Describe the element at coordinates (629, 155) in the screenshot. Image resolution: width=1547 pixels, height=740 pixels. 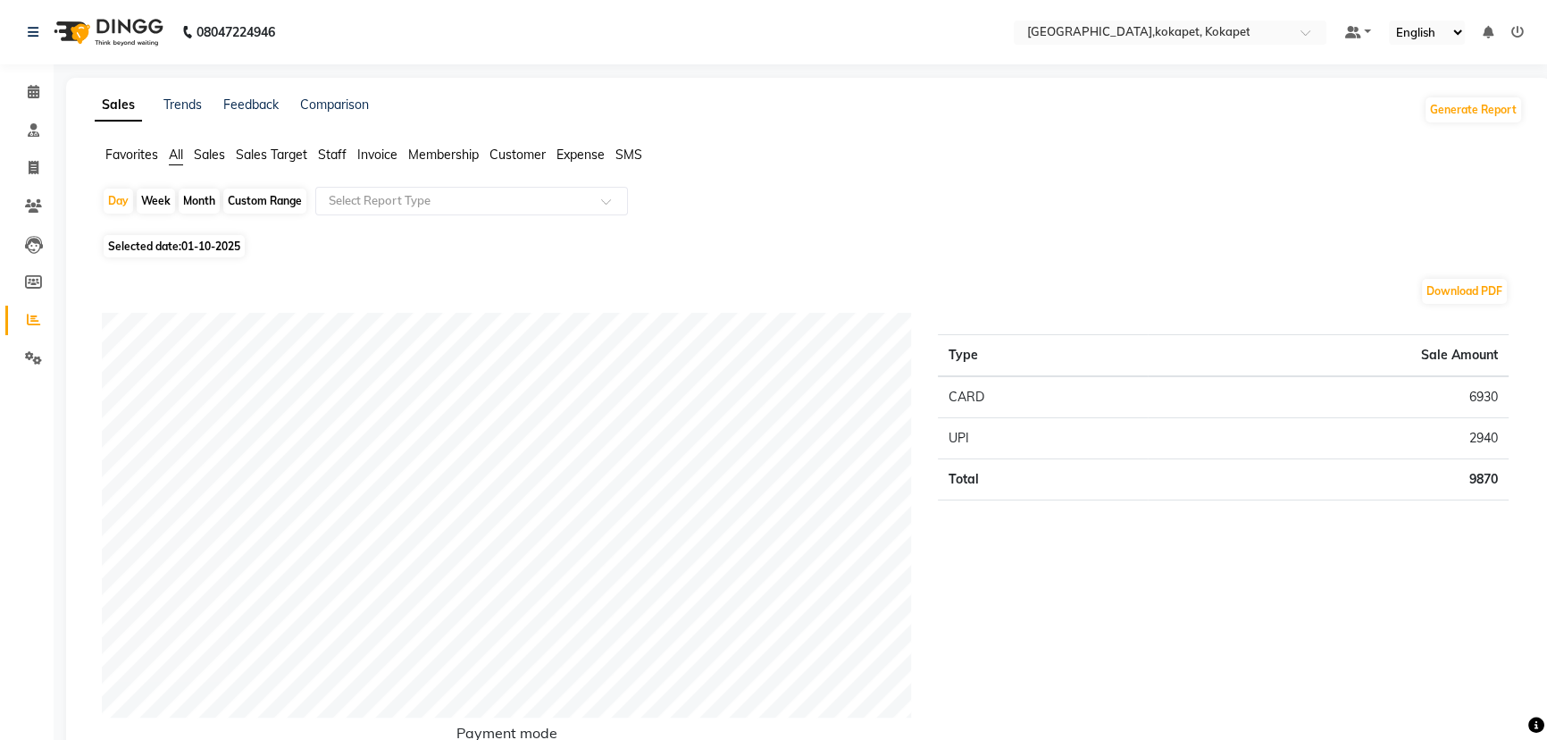
I see `span: SMS` at that location.